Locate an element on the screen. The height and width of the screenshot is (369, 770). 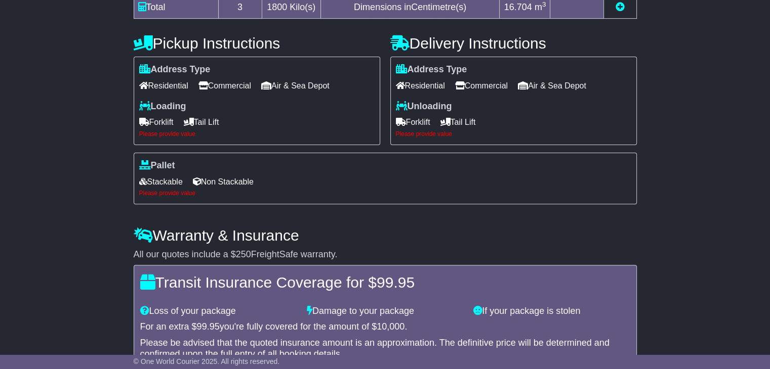
h4: Transit Insurance Coverage for $ is located at coordinates (385, 282).